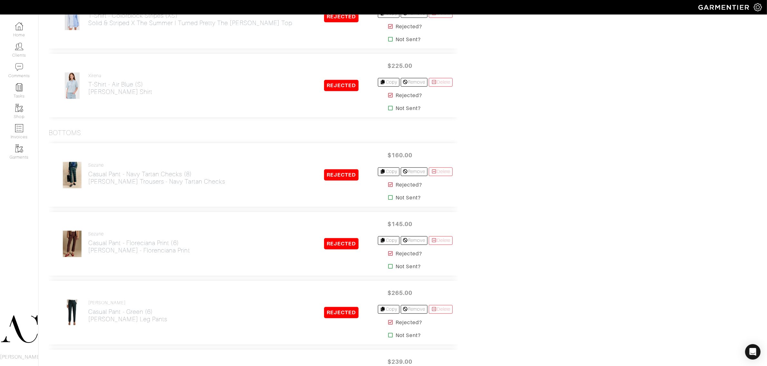 This screenshot has height=366, width=767. Describe the element at coordinates (757, 7) in the screenshot. I see `img: gear-icon-white-bd11855cb880d31180b6d7d6211b90ccbf57a29d726f0c71d8c61bd08dd39cc2.png` at that location.